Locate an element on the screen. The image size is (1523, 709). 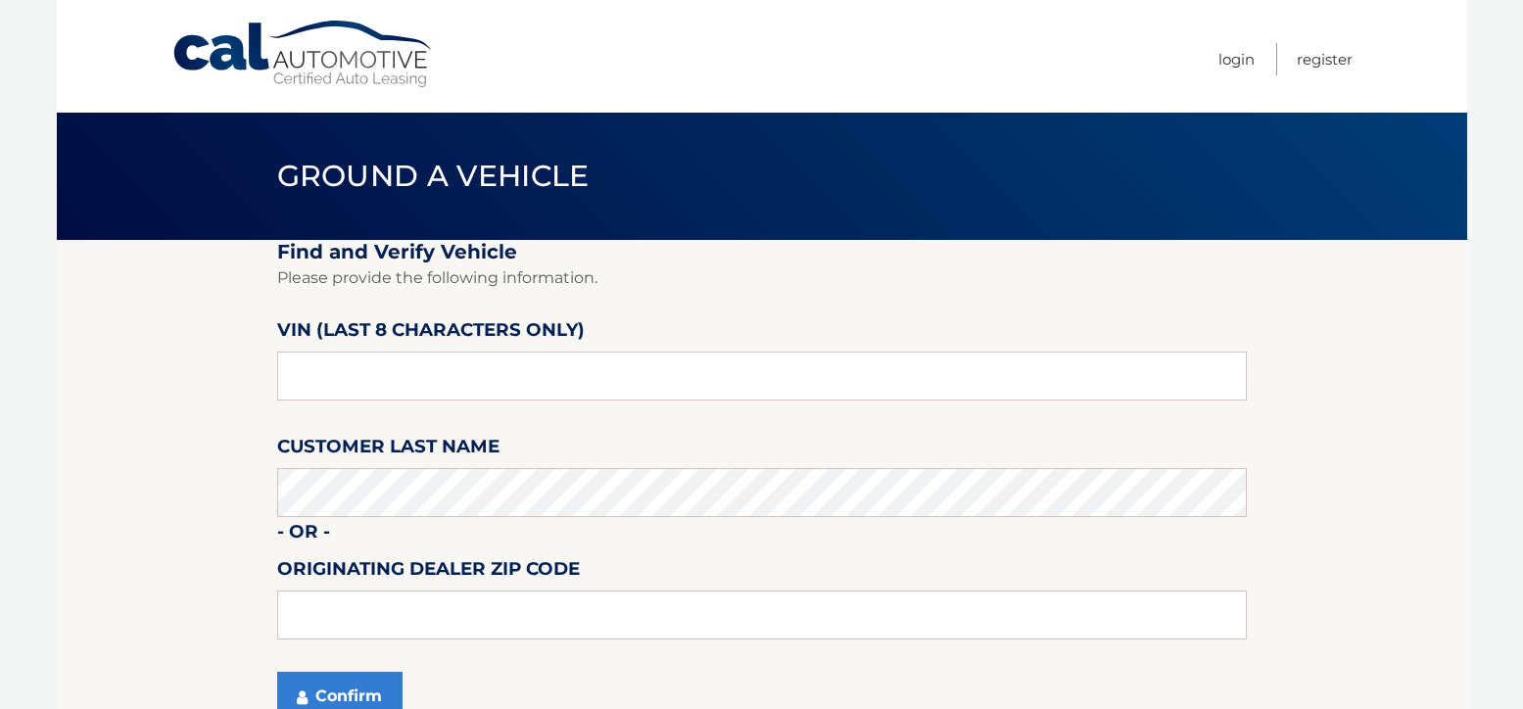
a: Register is located at coordinates (1324, 59).